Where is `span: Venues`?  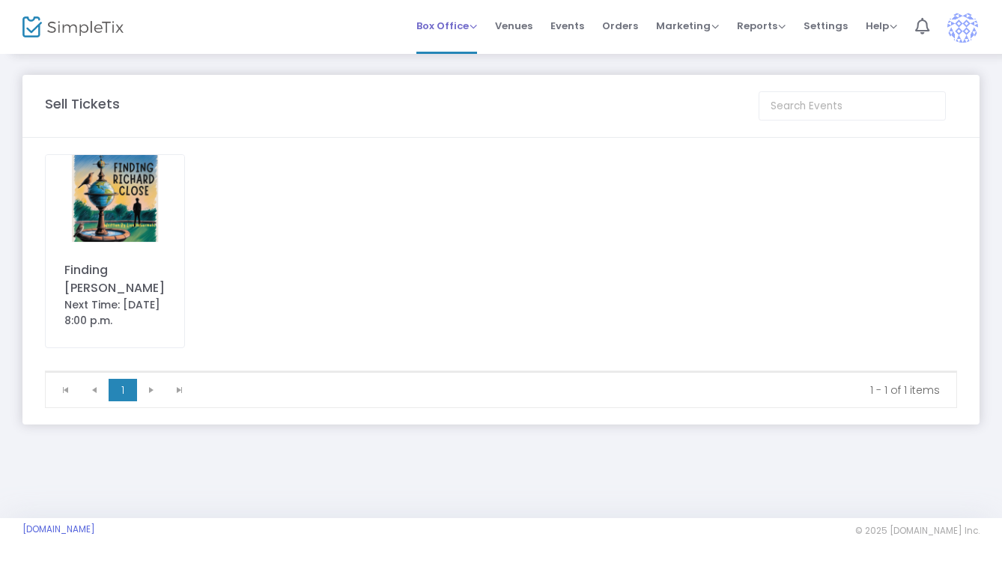 span: Venues is located at coordinates (514, 25).